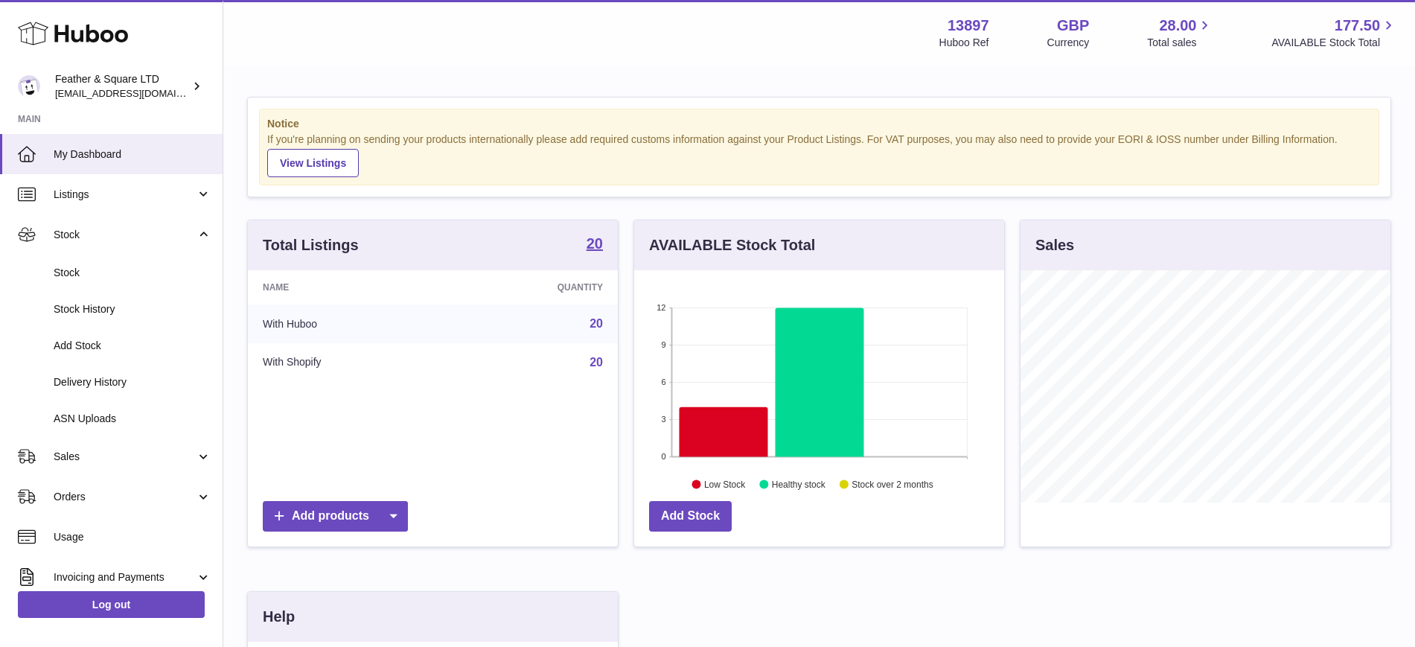  I want to click on a: View Listings, so click(313, 163).